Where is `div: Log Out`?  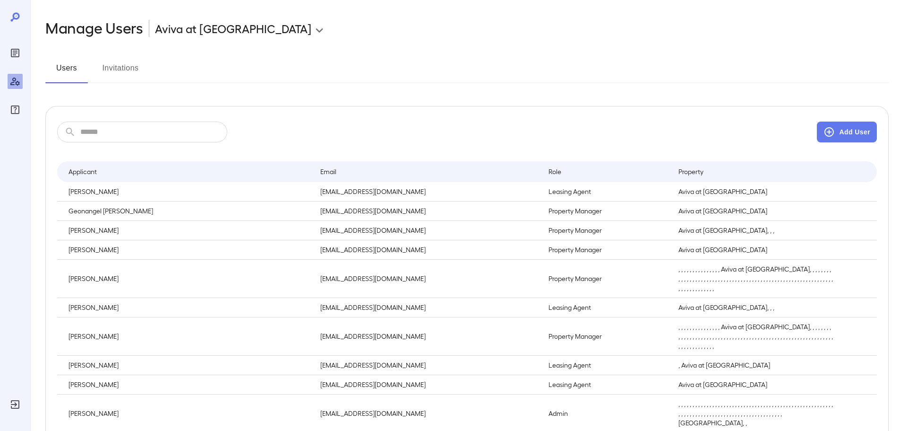
div: Log Out is located at coordinates (15, 404).